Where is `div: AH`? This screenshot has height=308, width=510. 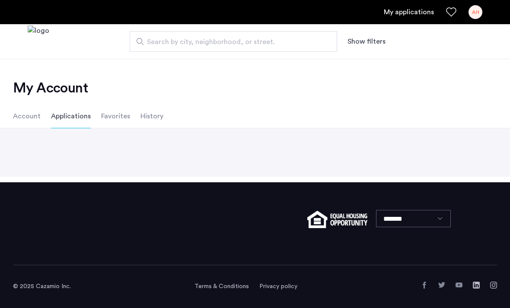
div: AH is located at coordinates (475, 12).